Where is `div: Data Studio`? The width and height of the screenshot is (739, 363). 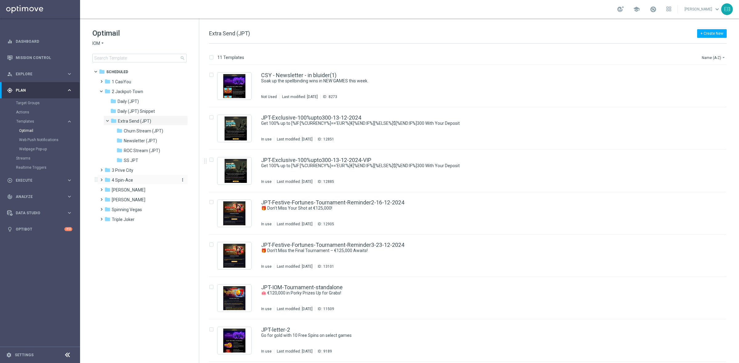
div: Data Studio is located at coordinates (37, 213).